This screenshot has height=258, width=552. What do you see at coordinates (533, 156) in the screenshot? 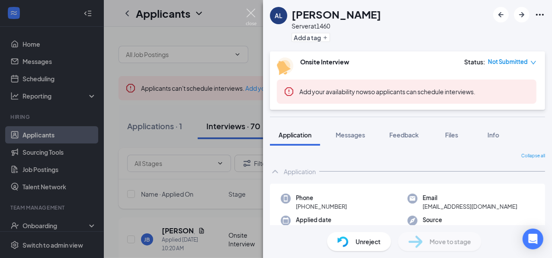
I see `span: Collapse all` at bounding box center [533, 156].